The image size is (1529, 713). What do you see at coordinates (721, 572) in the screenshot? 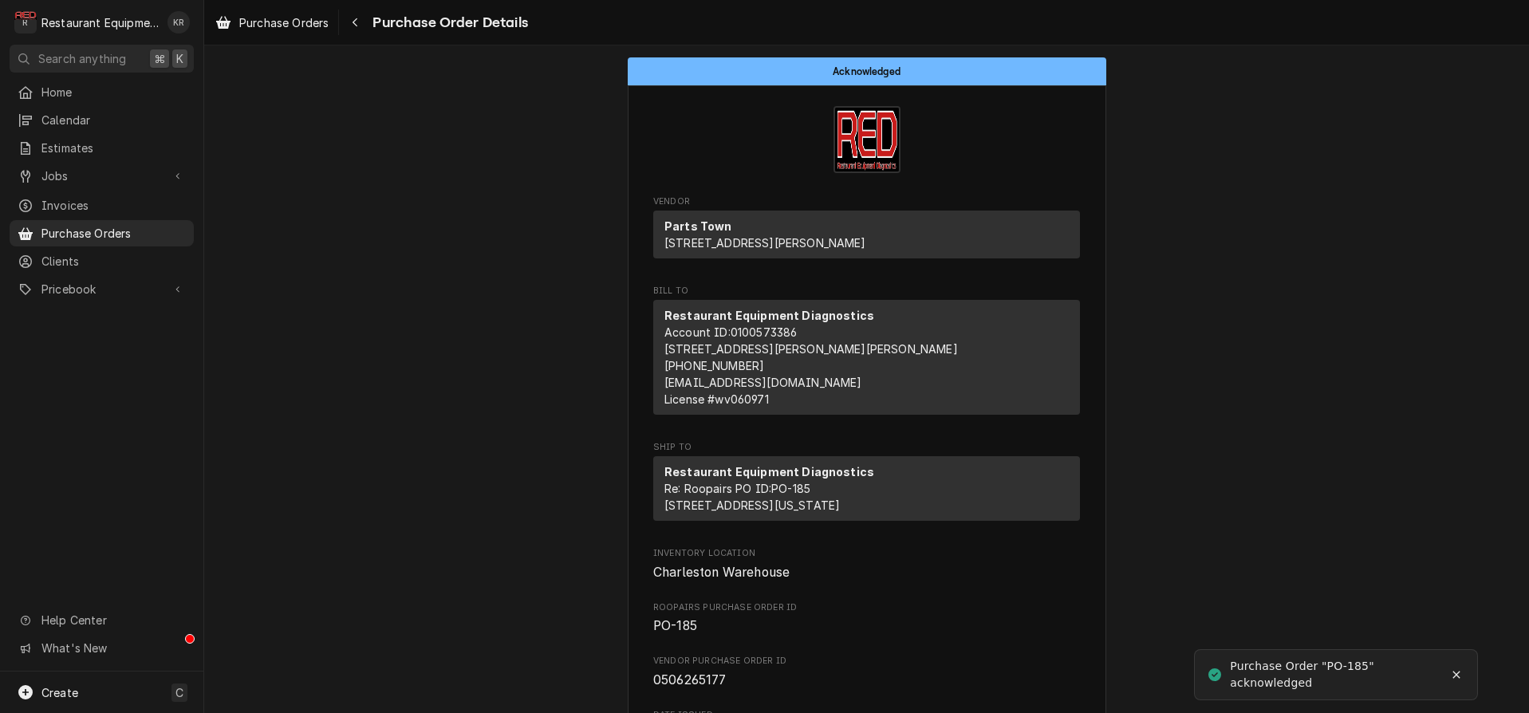
I see `span: Charleston Warehouse` at bounding box center [721, 572].